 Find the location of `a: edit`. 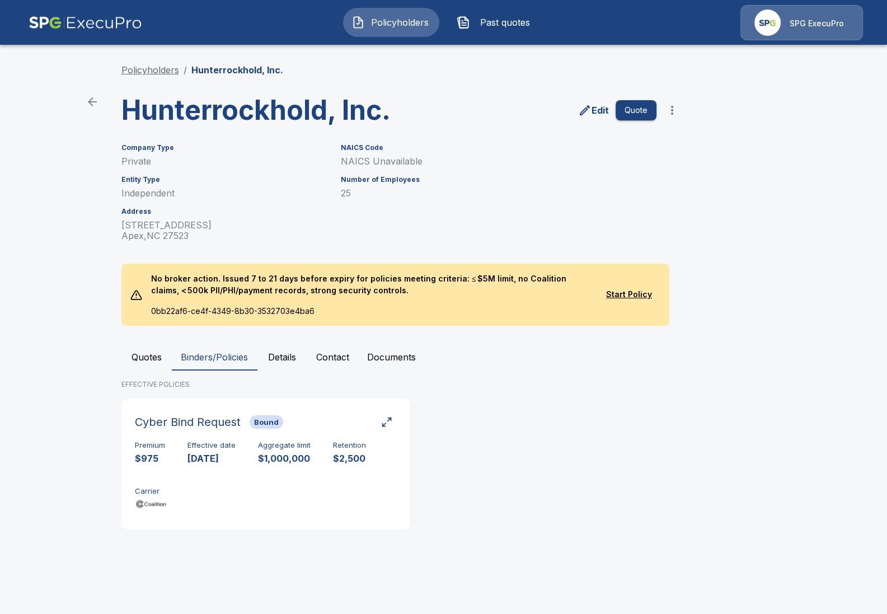

a: edit is located at coordinates (593, 110).